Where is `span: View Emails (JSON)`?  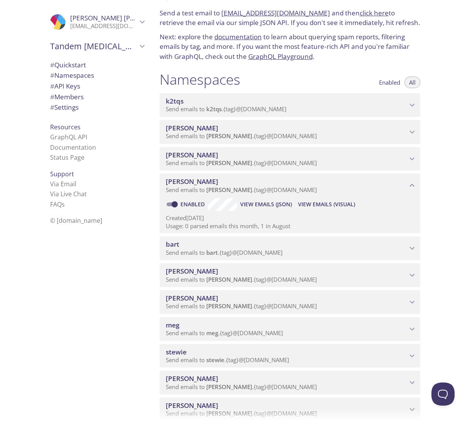 span: View Emails (JSON) is located at coordinates (266, 205).